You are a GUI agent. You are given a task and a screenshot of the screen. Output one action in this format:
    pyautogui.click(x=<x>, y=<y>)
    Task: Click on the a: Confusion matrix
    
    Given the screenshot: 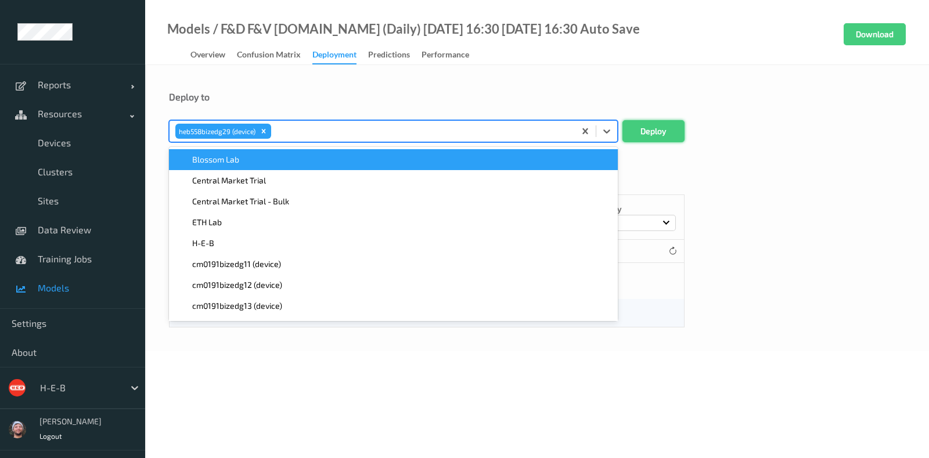 What is the action you would take?
    pyautogui.click(x=275, y=55)
    